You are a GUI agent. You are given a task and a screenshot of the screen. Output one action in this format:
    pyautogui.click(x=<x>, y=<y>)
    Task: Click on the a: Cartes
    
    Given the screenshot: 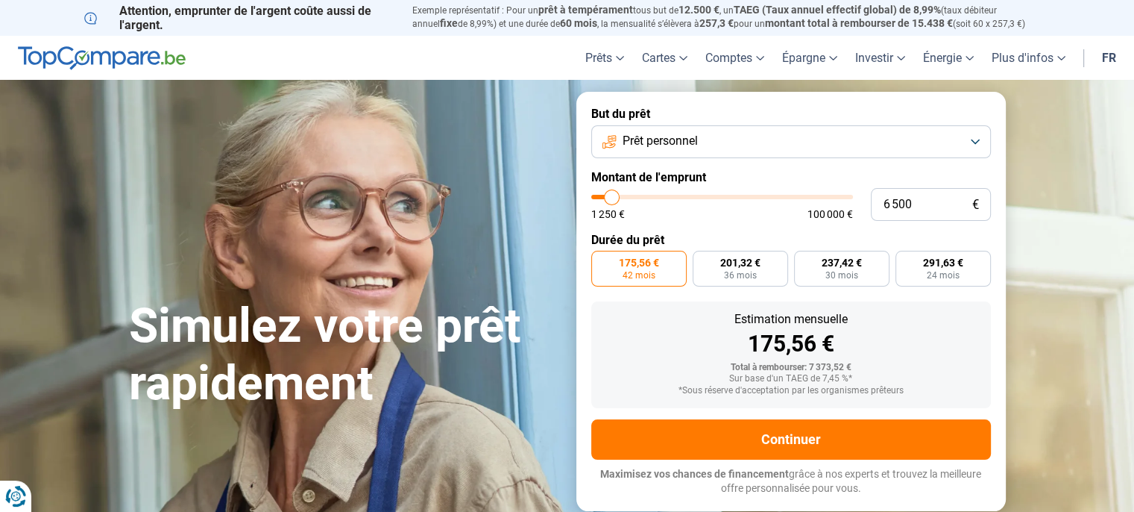 What is the action you would take?
    pyautogui.click(x=665, y=57)
    